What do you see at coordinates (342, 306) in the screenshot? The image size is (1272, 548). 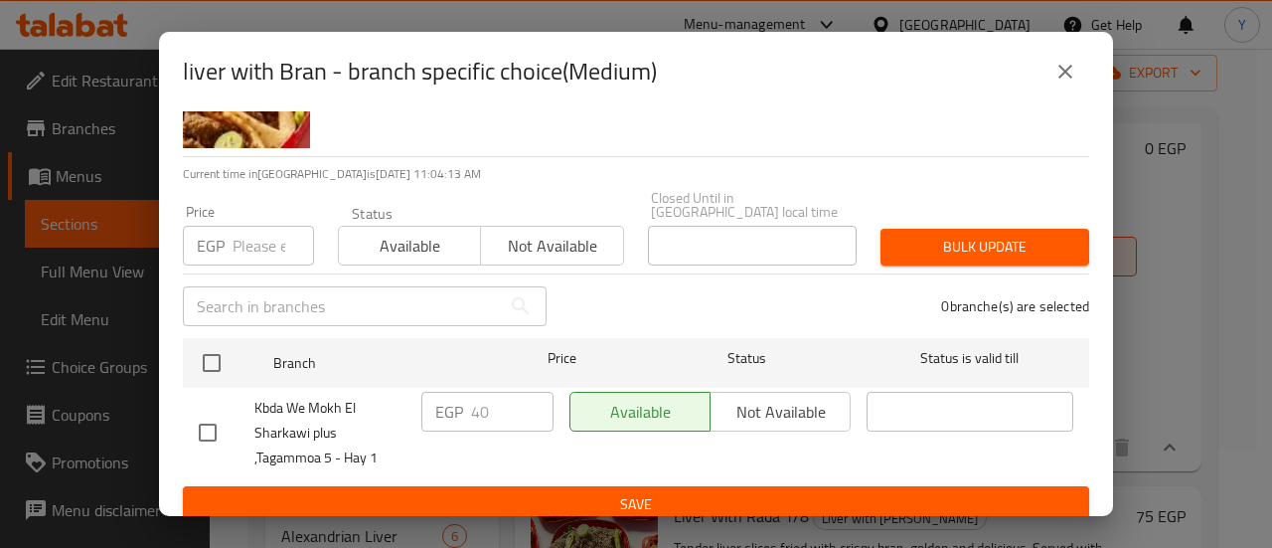 I see `input: Search in branches` at bounding box center [342, 306].